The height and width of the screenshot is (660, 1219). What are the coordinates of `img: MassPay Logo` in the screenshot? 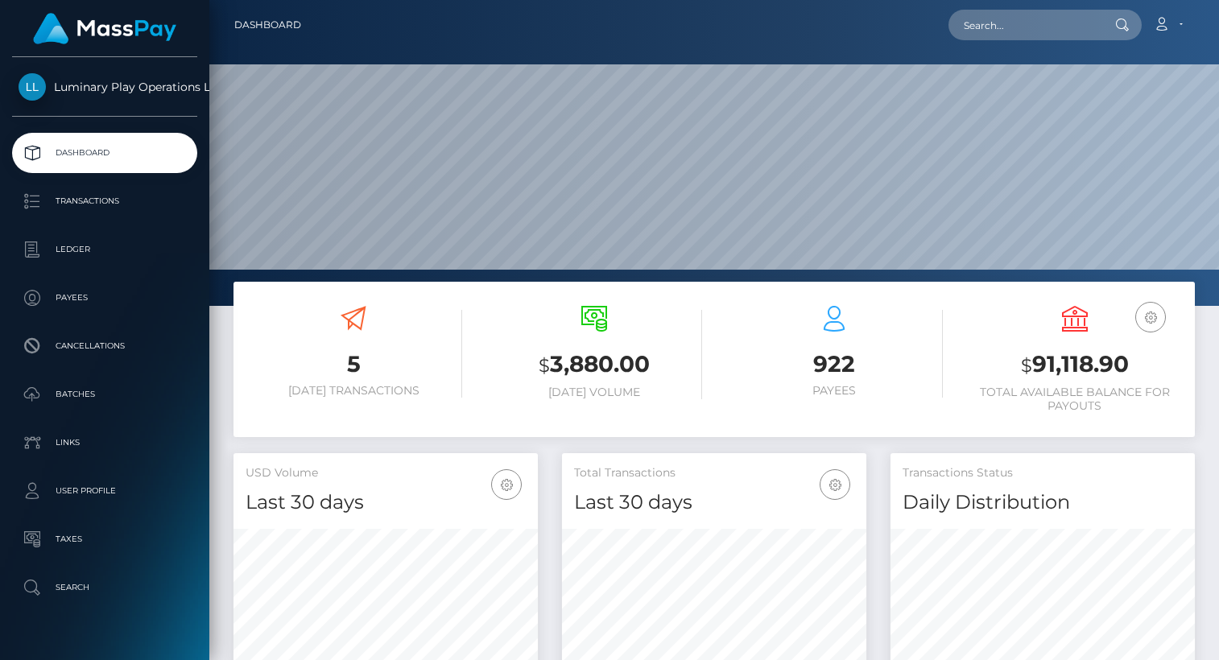 It's located at (105, 28).